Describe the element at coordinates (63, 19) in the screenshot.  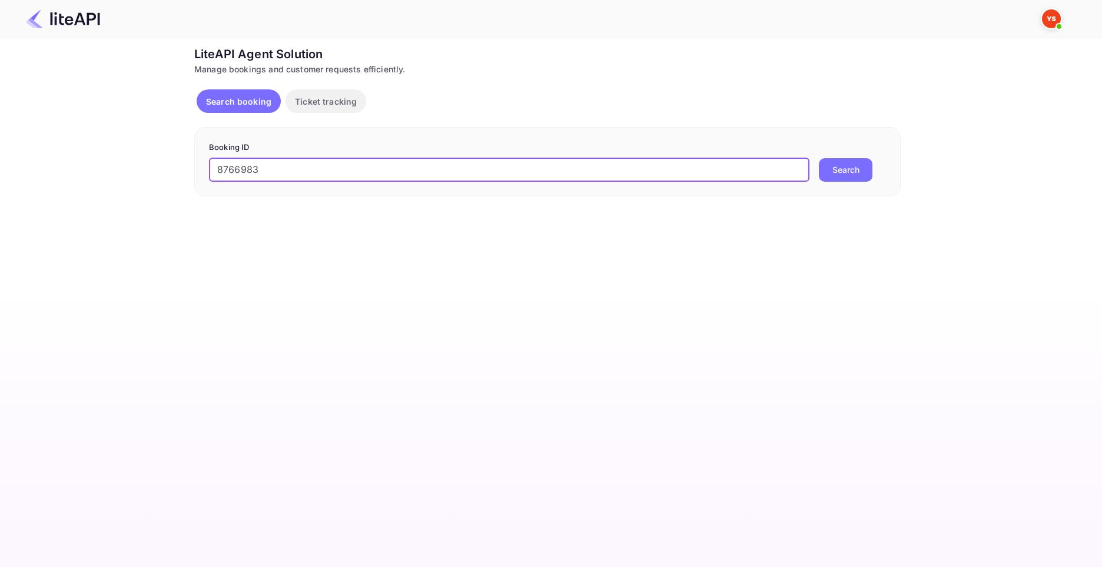
I see `img: LiteAPI Logo` at that location.